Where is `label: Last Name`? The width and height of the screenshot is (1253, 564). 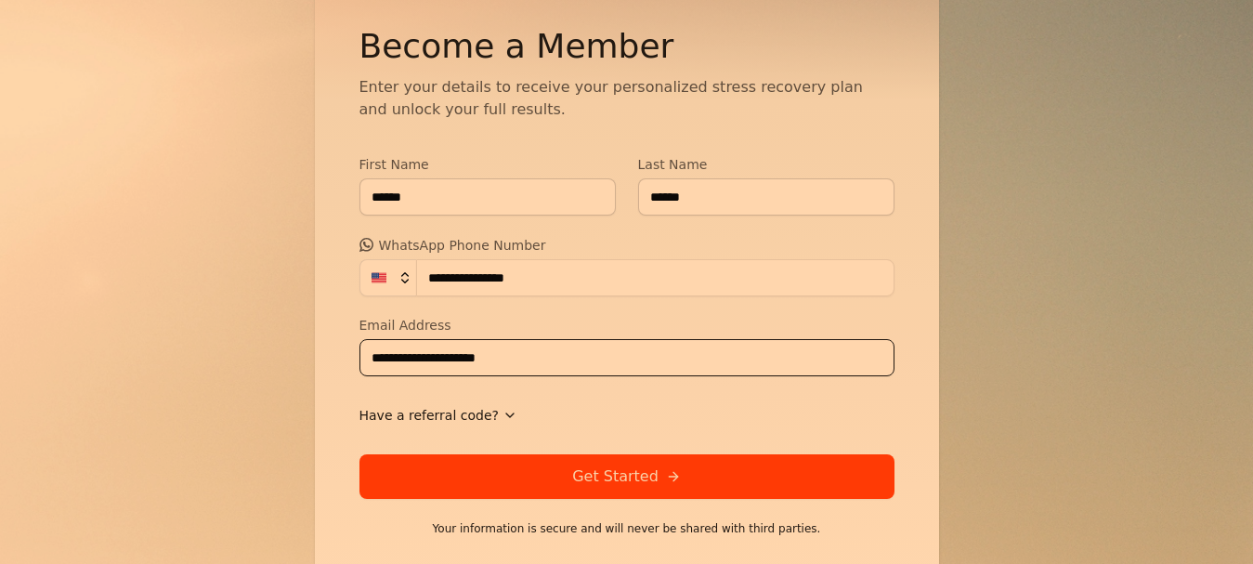
label: Last Name is located at coordinates (766, 164).